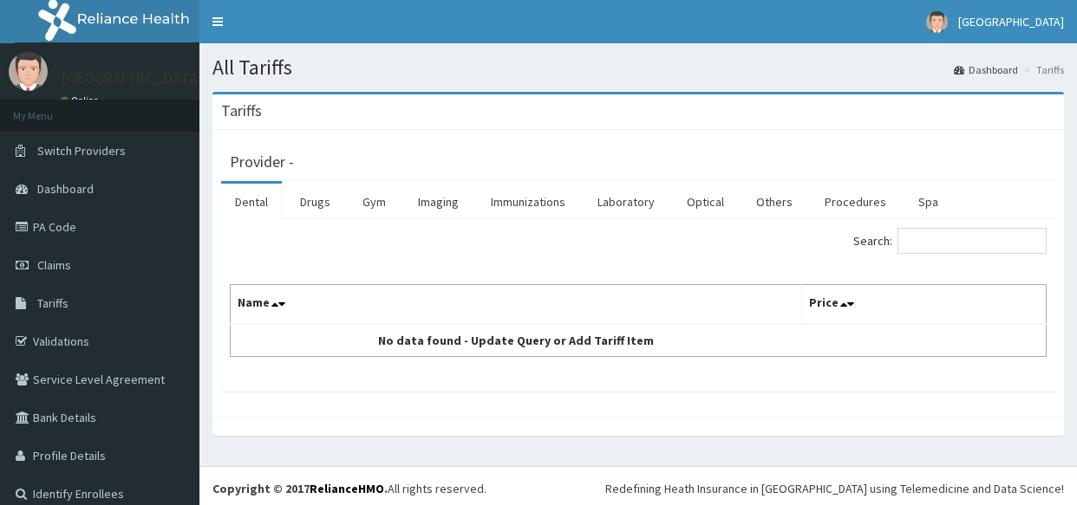  I want to click on a: Dental, so click(251, 202).